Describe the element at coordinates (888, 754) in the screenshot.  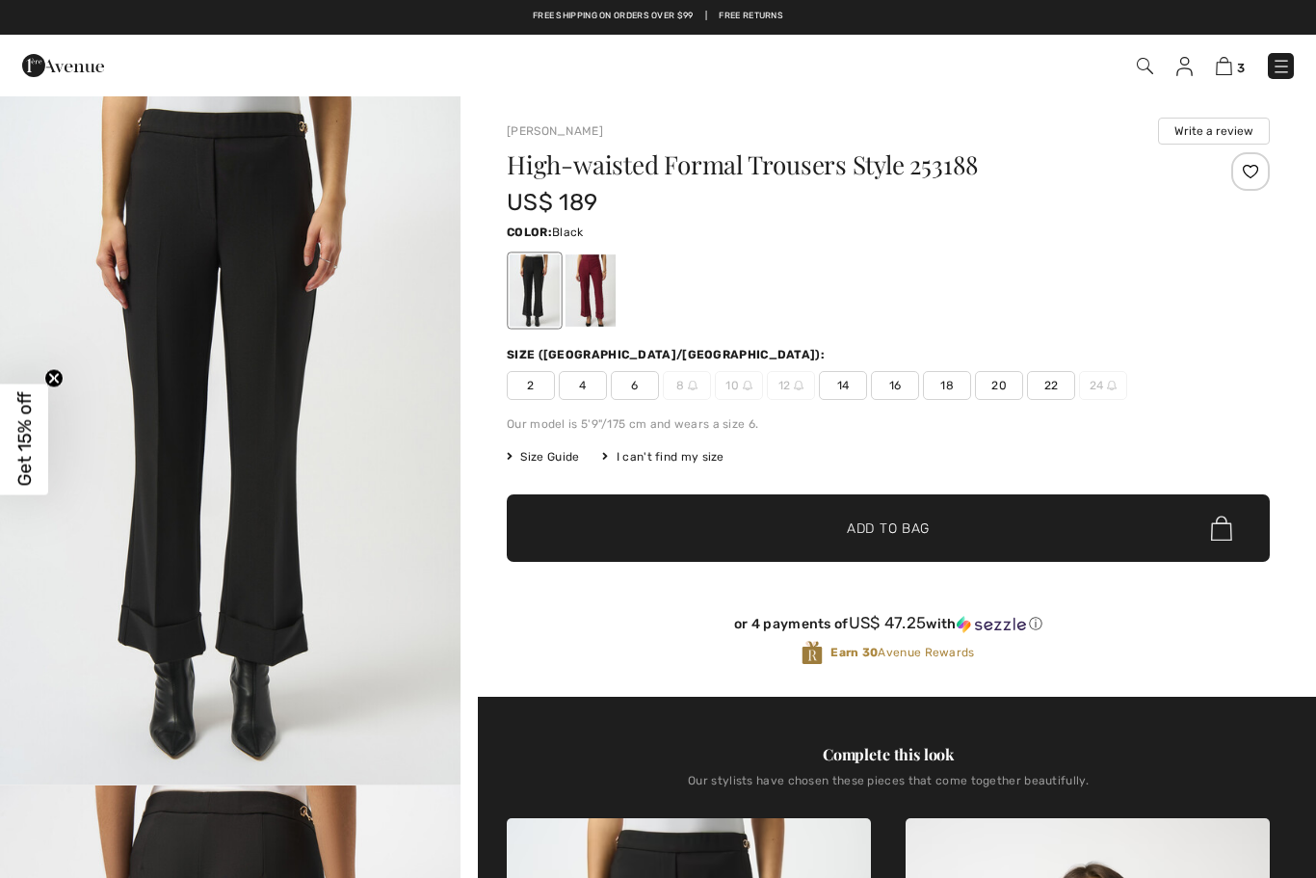
I see `div: Complete this look` at that location.